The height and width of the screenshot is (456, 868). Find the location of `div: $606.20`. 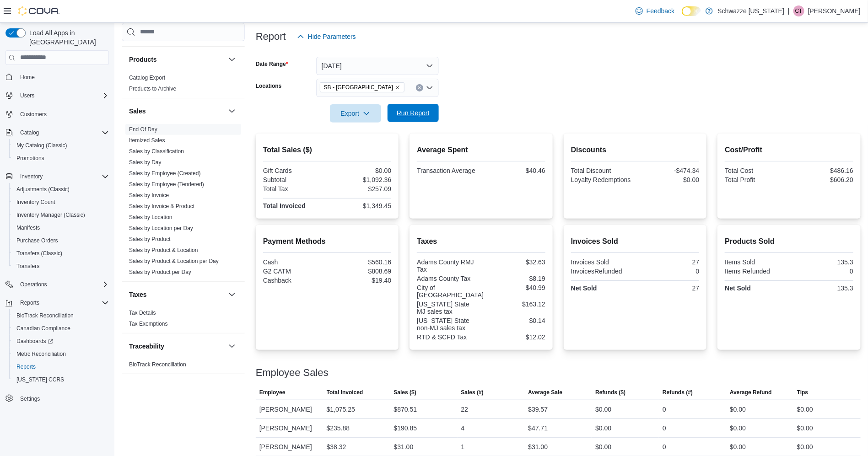

div: $606.20 is located at coordinates (822, 180).